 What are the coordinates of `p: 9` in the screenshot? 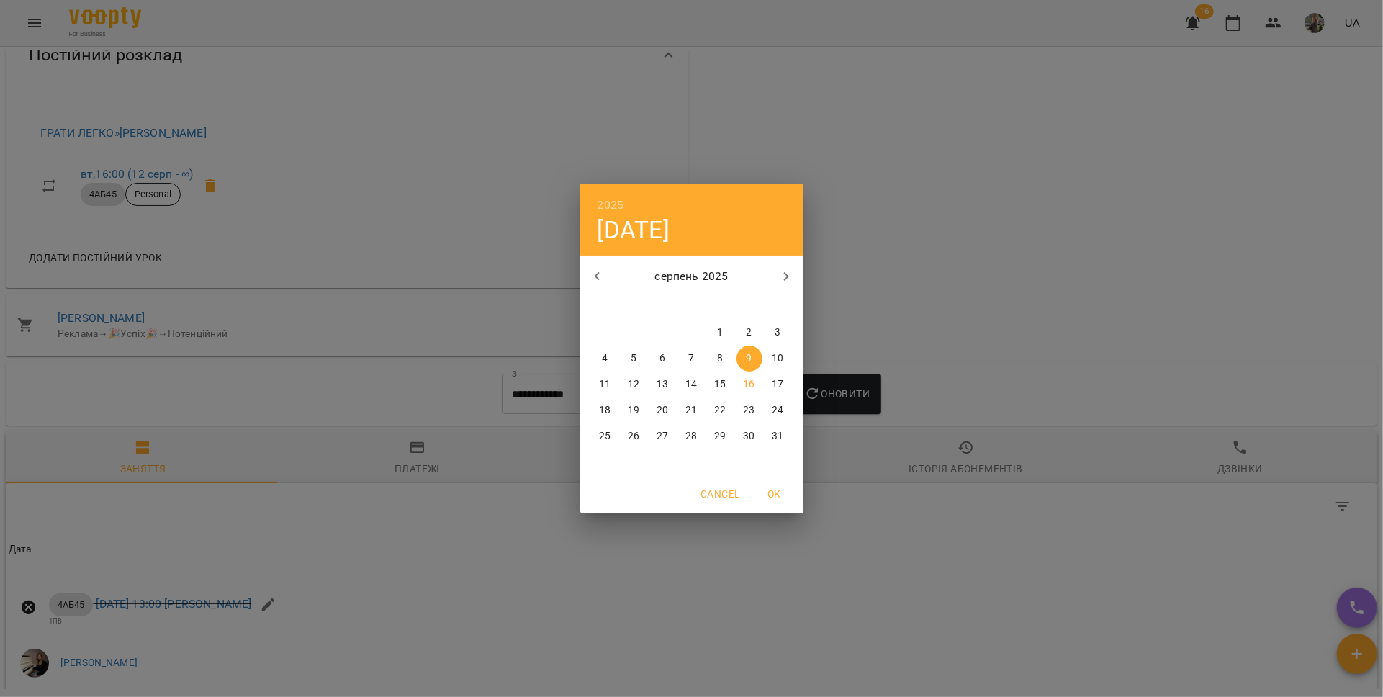 It's located at (749, 358).